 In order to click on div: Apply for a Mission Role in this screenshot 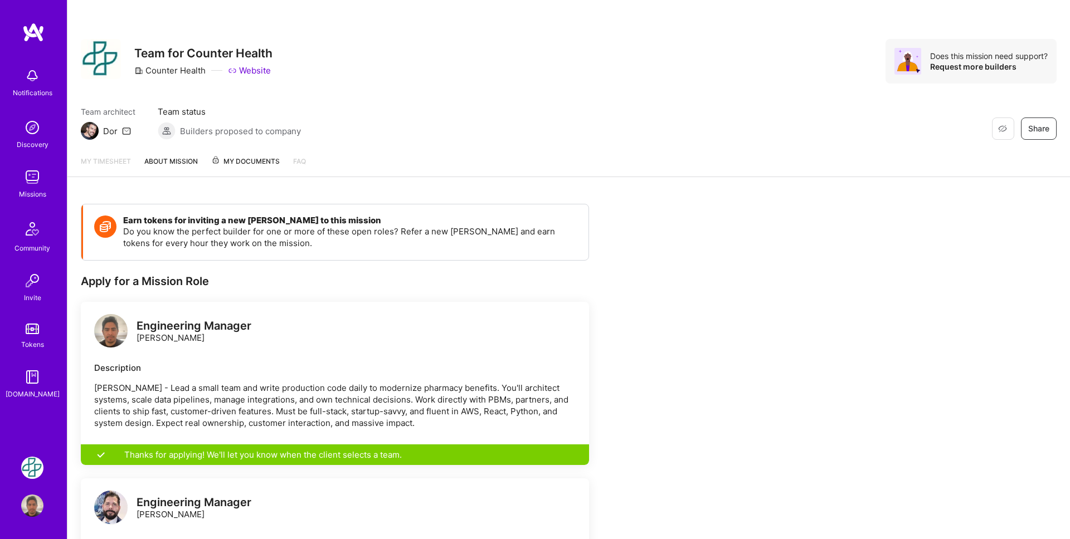, I will do `click(335, 281)`.